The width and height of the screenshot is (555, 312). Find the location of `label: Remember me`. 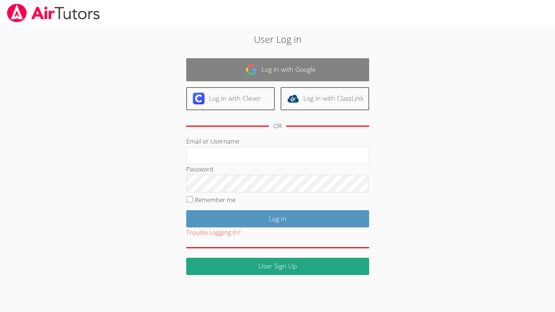

label: Remember me is located at coordinates (215, 199).